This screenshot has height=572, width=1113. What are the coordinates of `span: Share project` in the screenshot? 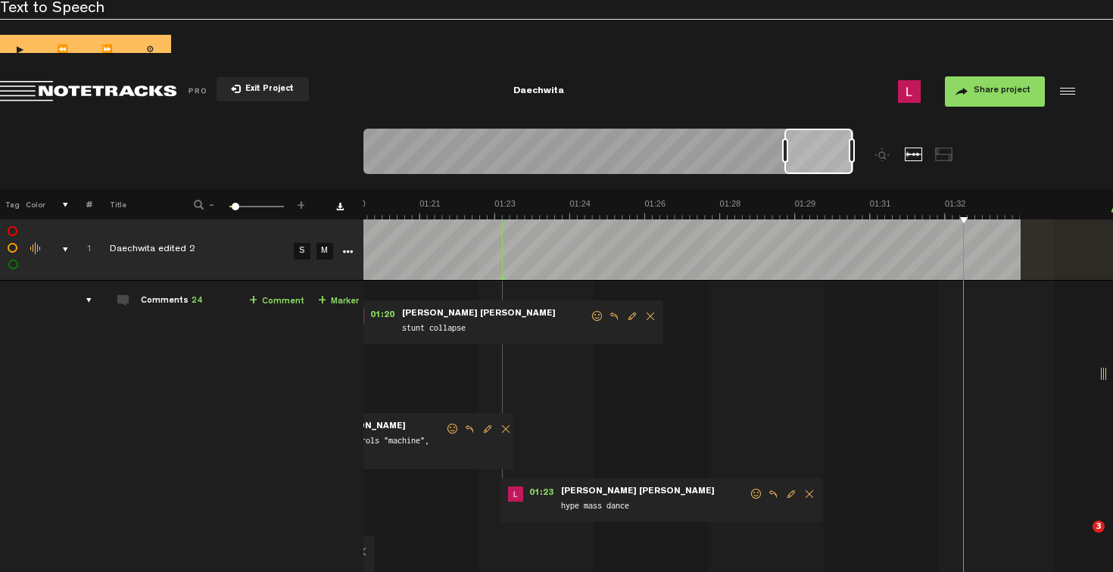 It's located at (1002, 91).